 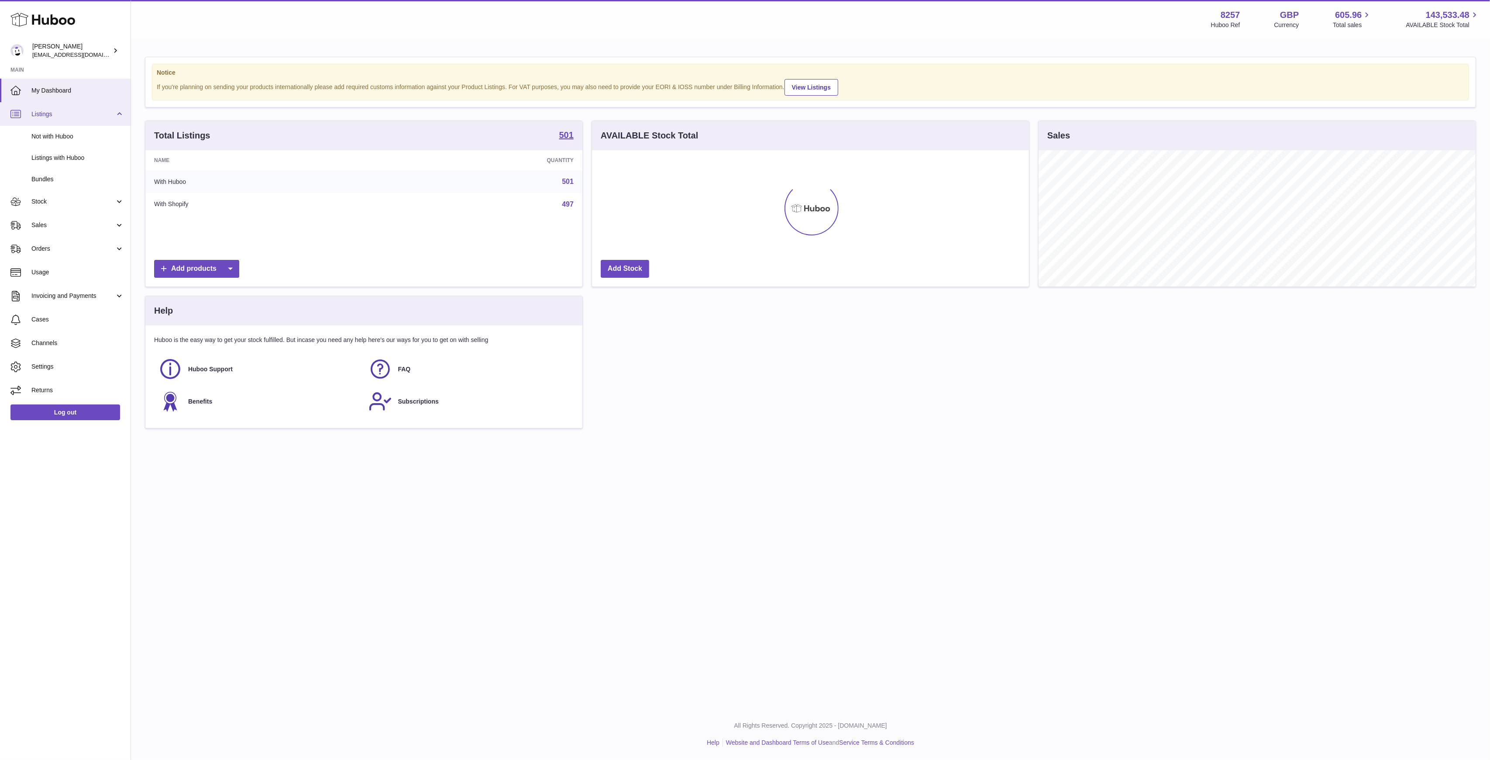 What do you see at coordinates (1226, 25) in the screenshot?
I see `div: Huboo Ref` at bounding box center [1226, 25].